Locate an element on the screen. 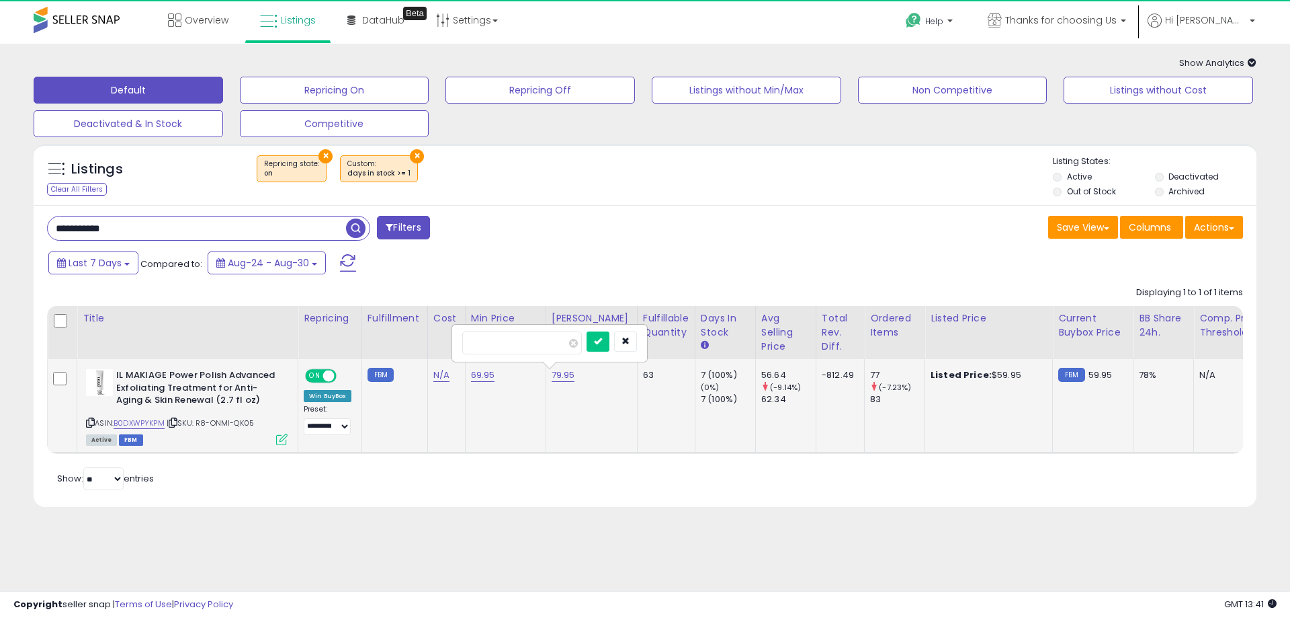  div: BB Share 24h. is located at coordinates (1163, 325).